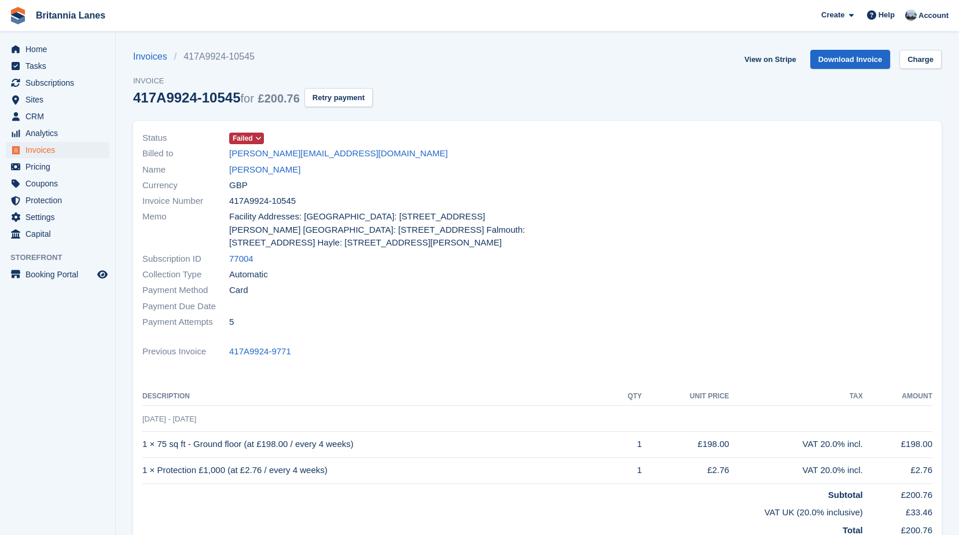 Image resolution: width=959 pixels, height=535 pixels. I want to click on th: Tax, so click(796, 397).